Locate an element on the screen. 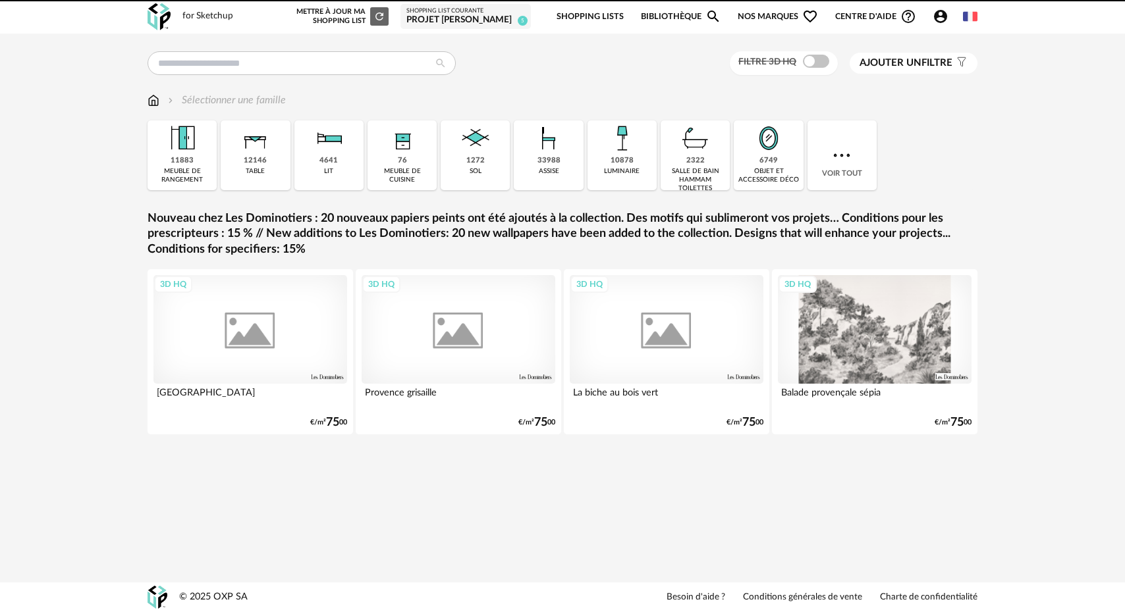 Image resolution: width=1125 pixels, height=612 pixels. a: Nouveau chez Les Dominotiers : 20 nouveaux papiers peints ont été ajoutés à la collection. Des mo... is located at coordinates (562, 234).